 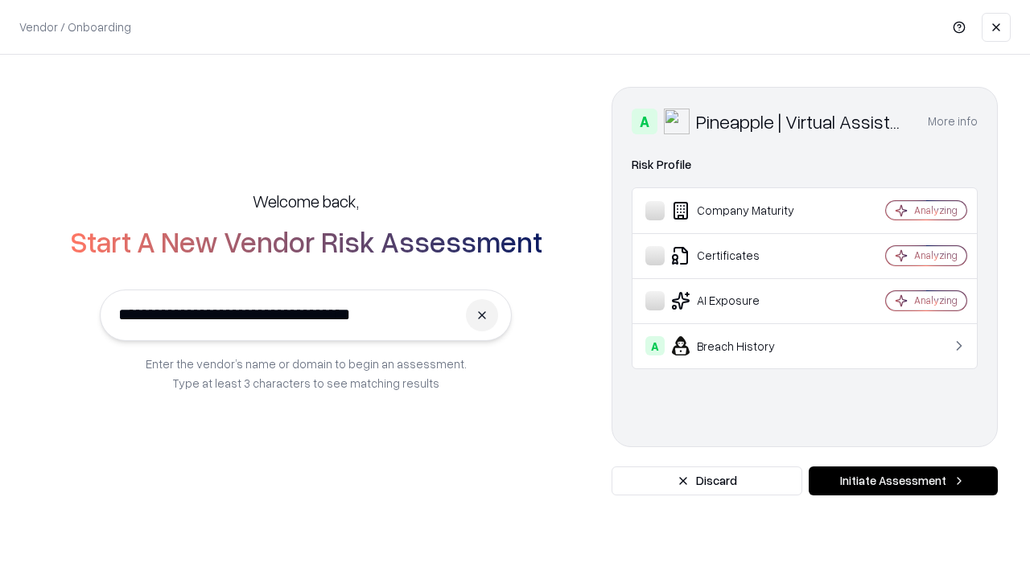 What do you see at coordinates (306, 201) in the screenshot?
I see `h5: Welcome back,` at bounding box center [306, 201].